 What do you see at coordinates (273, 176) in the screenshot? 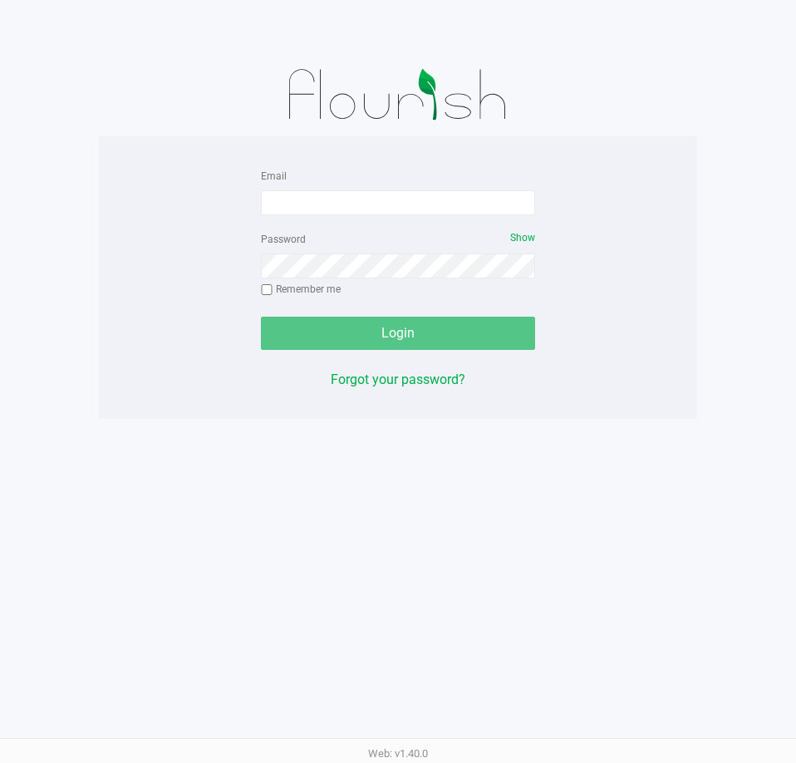
I see `label: Email` at bounding box center [273, 176].